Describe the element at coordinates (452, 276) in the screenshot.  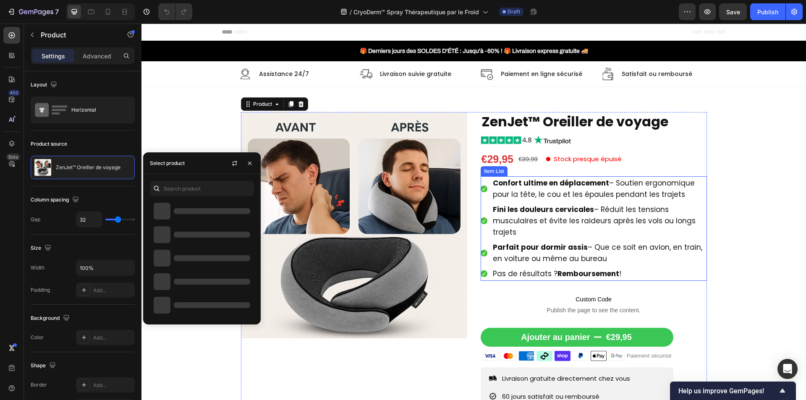
I see `span: Custom Code` at that location.